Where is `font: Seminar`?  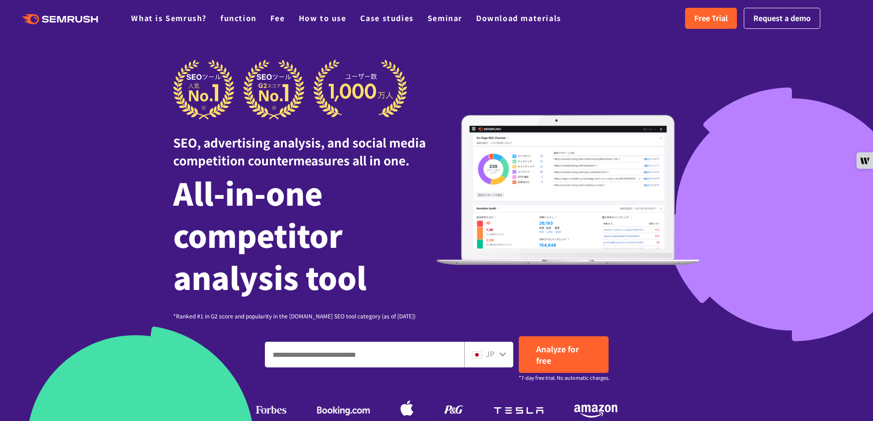 font: Seminar is located at coordinates (445, 18).